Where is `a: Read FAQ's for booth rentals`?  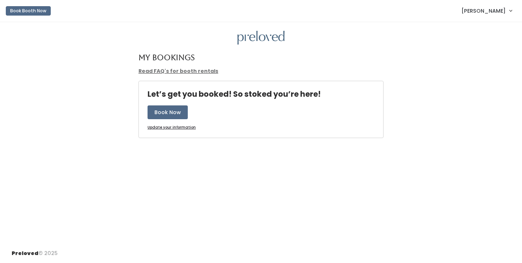
a: Read FAQ's for booth rentals is located at coordinates (178, 71).